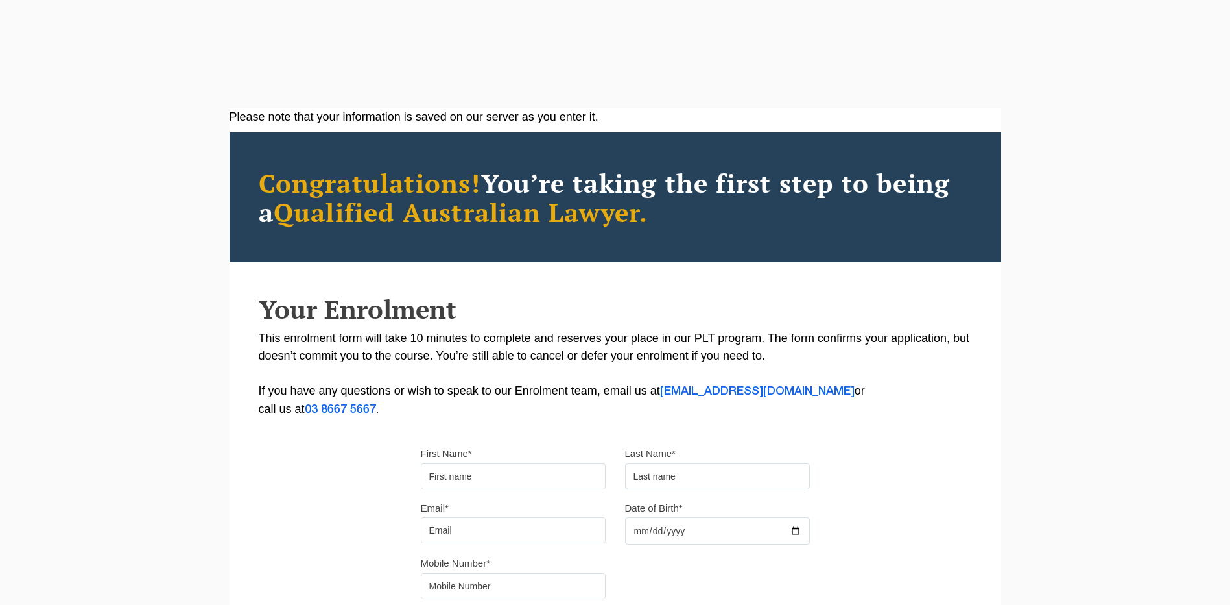  I want to click on div: Please note that your information is saved on our server as you enter it., so click(616, 117).